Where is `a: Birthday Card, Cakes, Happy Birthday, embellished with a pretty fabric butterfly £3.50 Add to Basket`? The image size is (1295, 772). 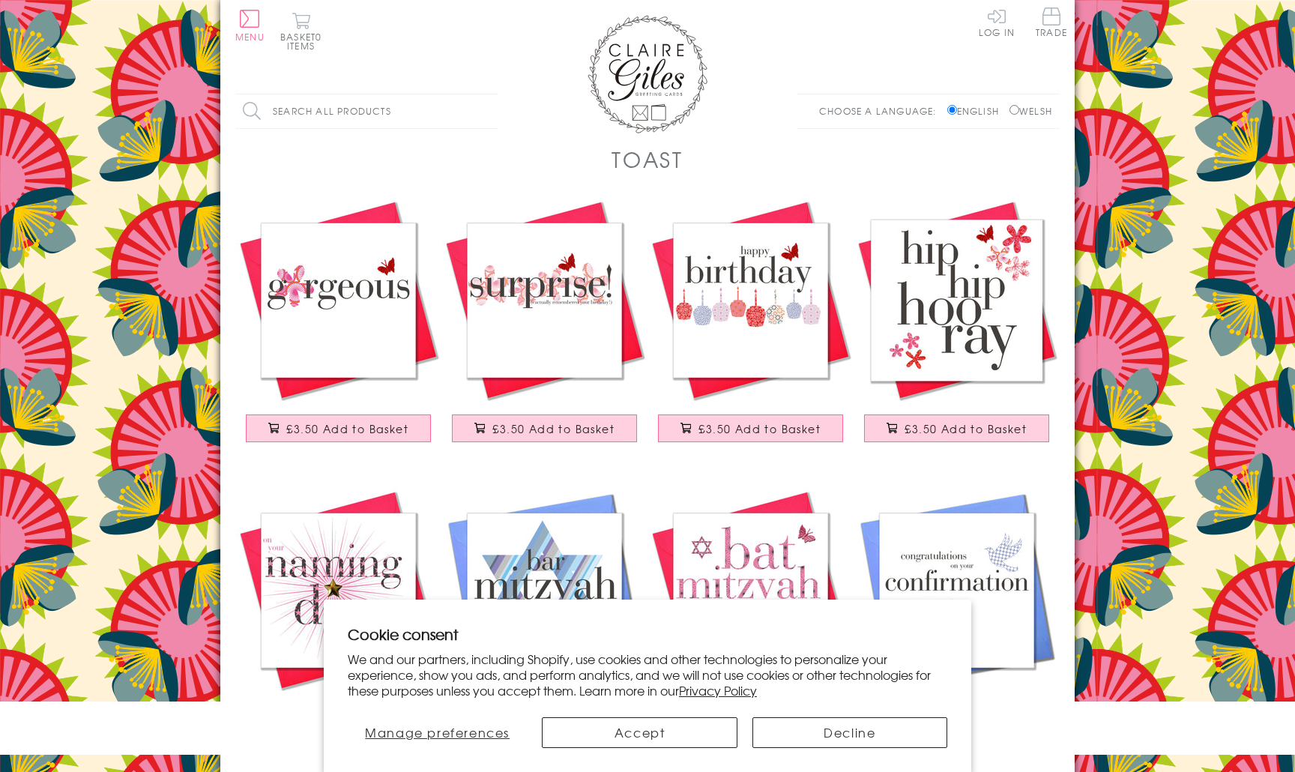
a: Birthday Card, Cakes, Happy Birthday, embellished with a pretty fabric butterfly £3.50 Add to Basket is located at coordinates (750, 327).